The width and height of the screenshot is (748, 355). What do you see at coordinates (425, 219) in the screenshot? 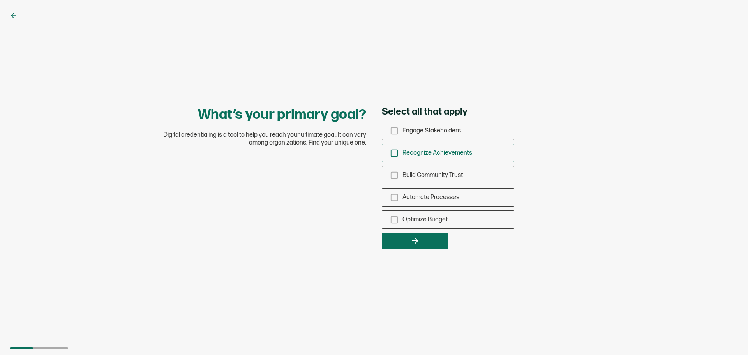
I see `span: Optimize Budget` at bounding box center [425, 219].